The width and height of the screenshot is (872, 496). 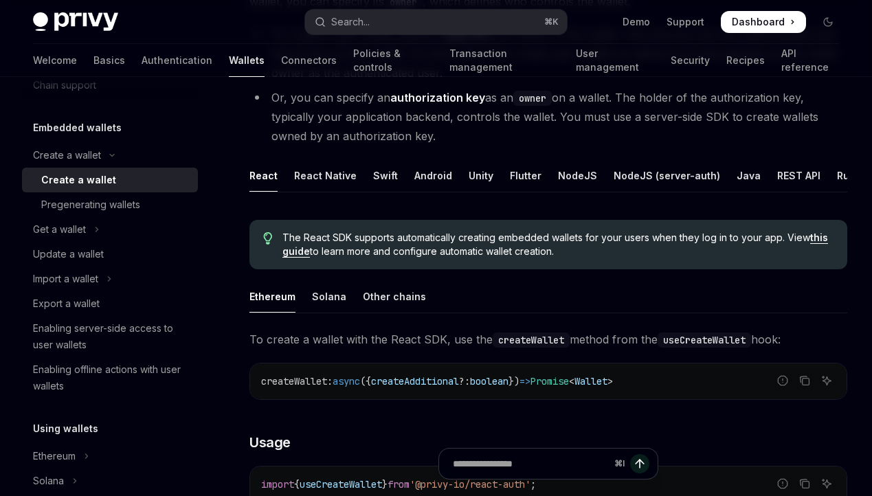 What do you see at coordinates (110, 456) in the screenshot?
I see `button: Toggle Ethereum section` at bounding box center [110, 456].